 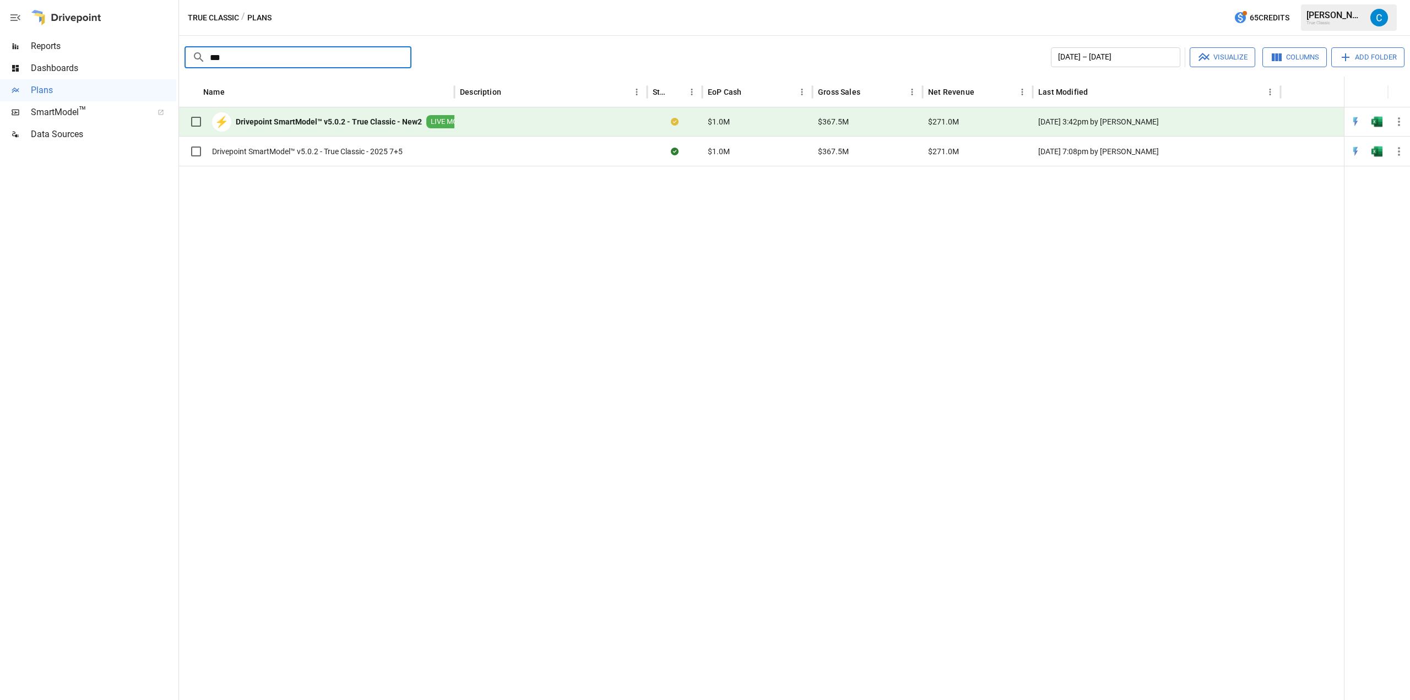 I want to click on div: Last Modified, so click(x=1063, y=92).